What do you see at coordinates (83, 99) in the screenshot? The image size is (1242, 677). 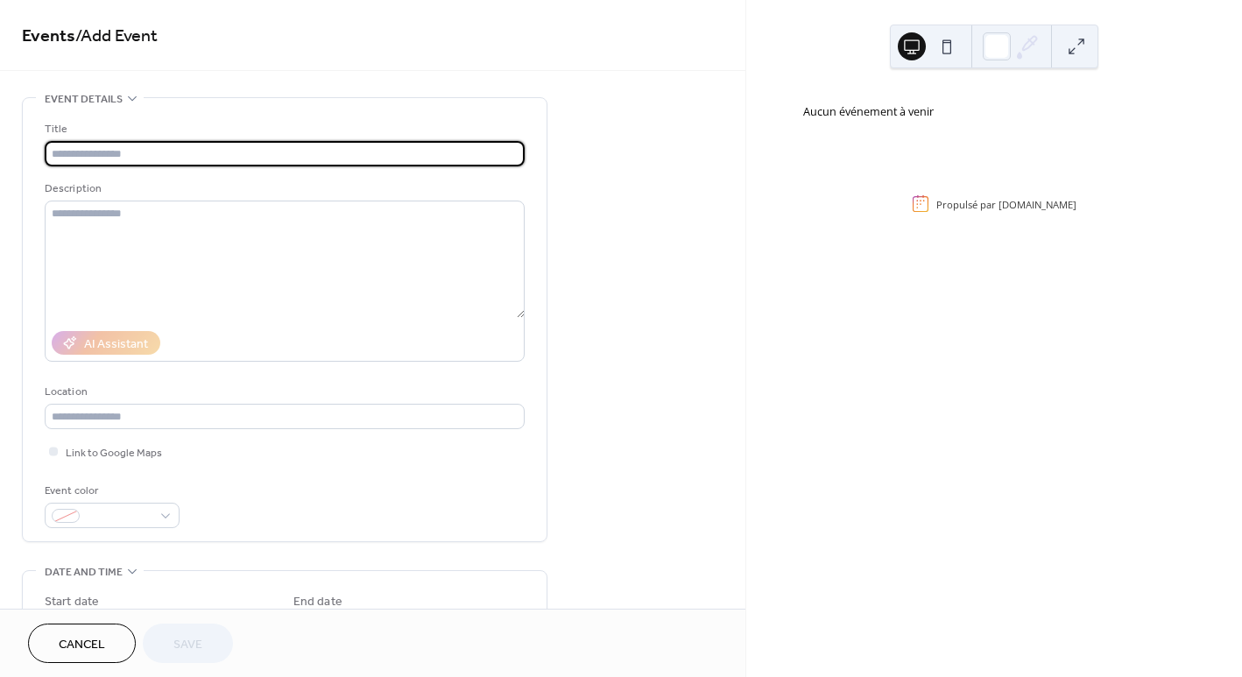 I see `span: Event details` at bounding box center [83, 99].